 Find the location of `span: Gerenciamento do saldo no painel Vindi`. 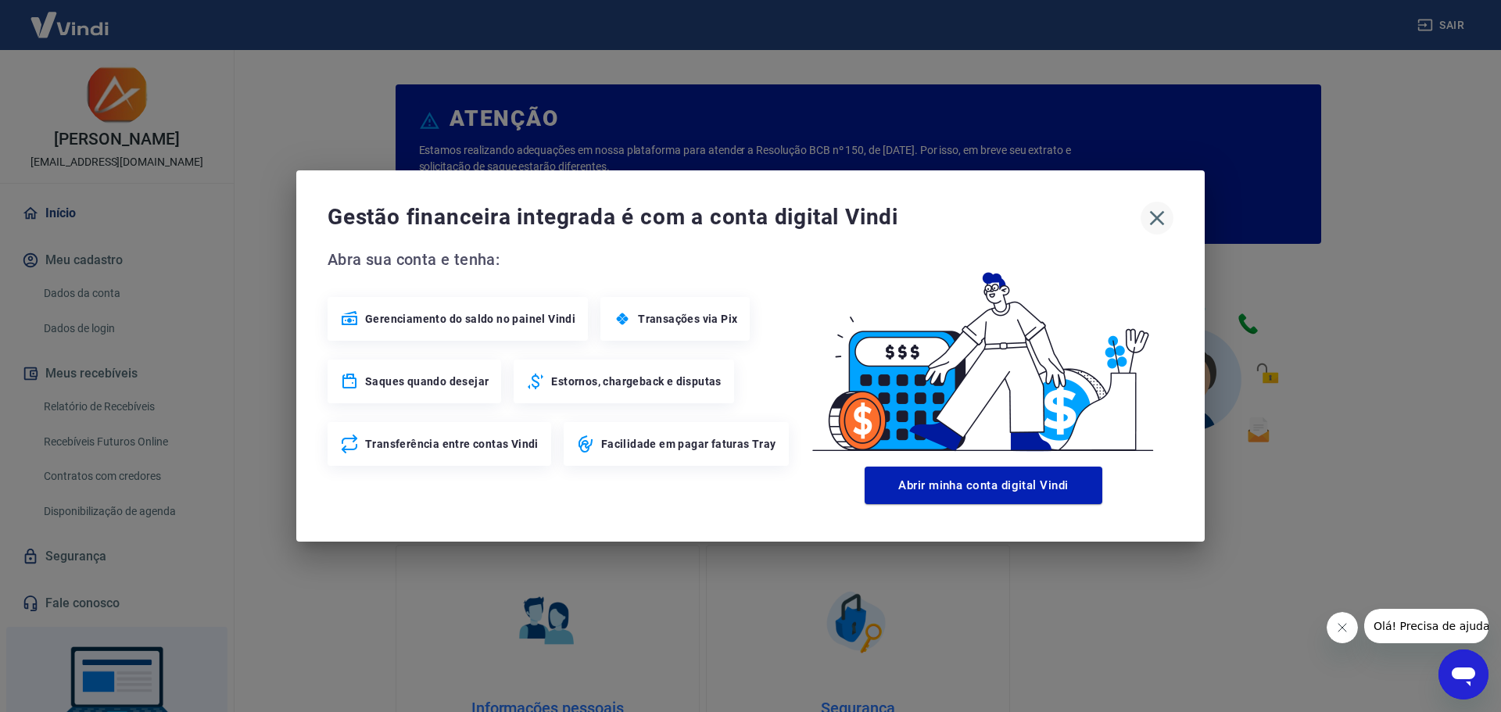

span: Gerenciamento do saldo no painel Vindi is located at coordinates (470, 319).